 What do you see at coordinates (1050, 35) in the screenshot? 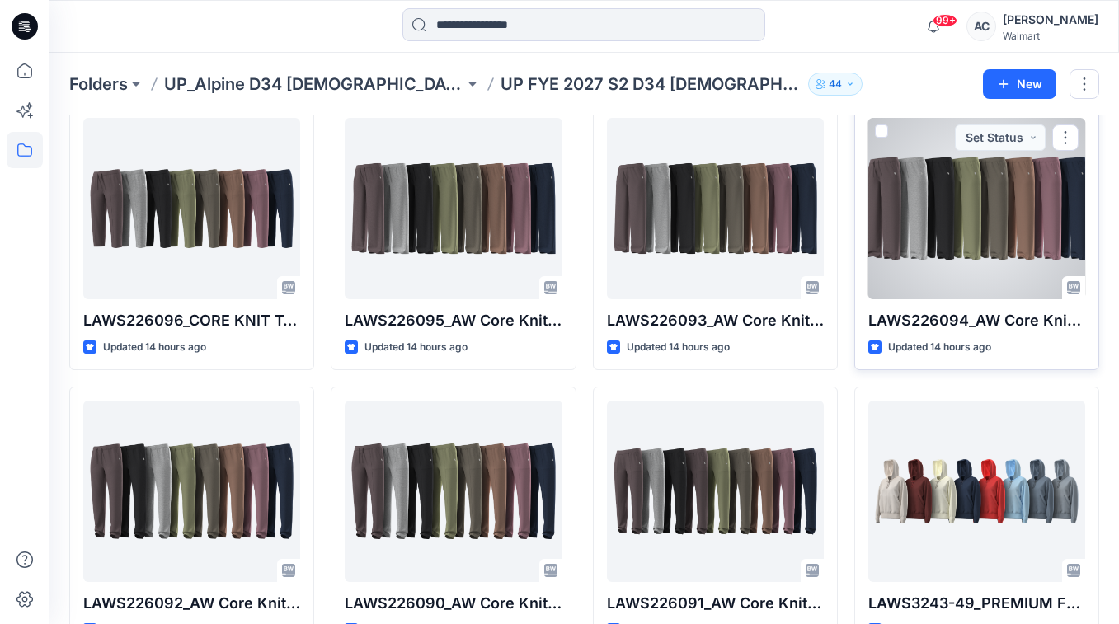
I see `div: Walmart` at bounding box center [1050, 35].